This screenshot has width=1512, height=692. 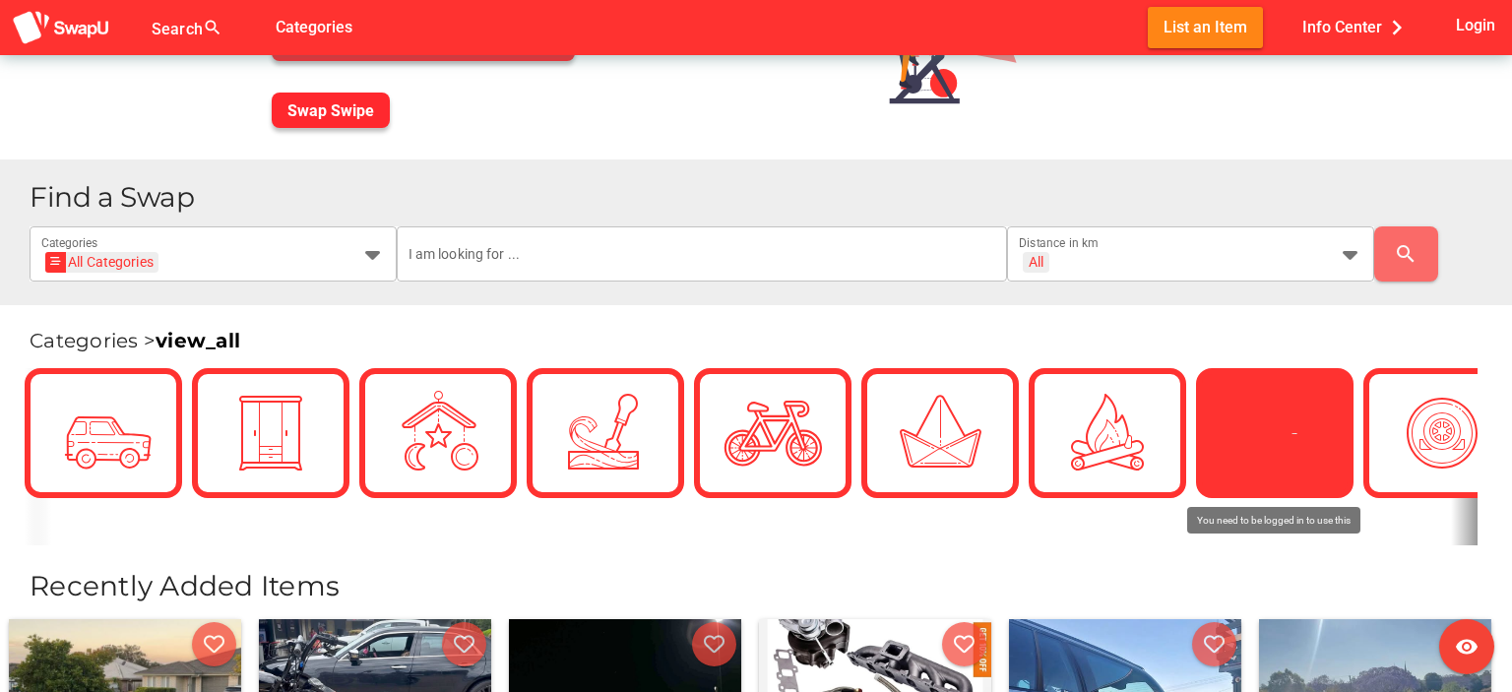 What do you see at coordinates (314, 26) in the screenshot?
I see `a: Categories` at bounding box center [314, 26].